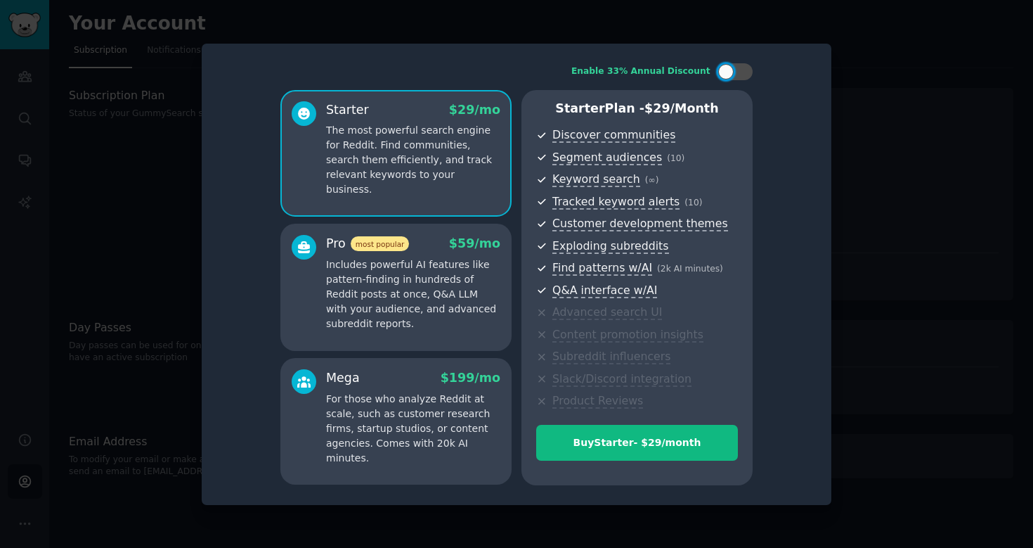 This screenshot has width=1033, height=548. What do you see at coordinates (637, 442) in the screenshot?
I see `div: Buy Starter - $ 29 /month` at bounding box center [637, 442].